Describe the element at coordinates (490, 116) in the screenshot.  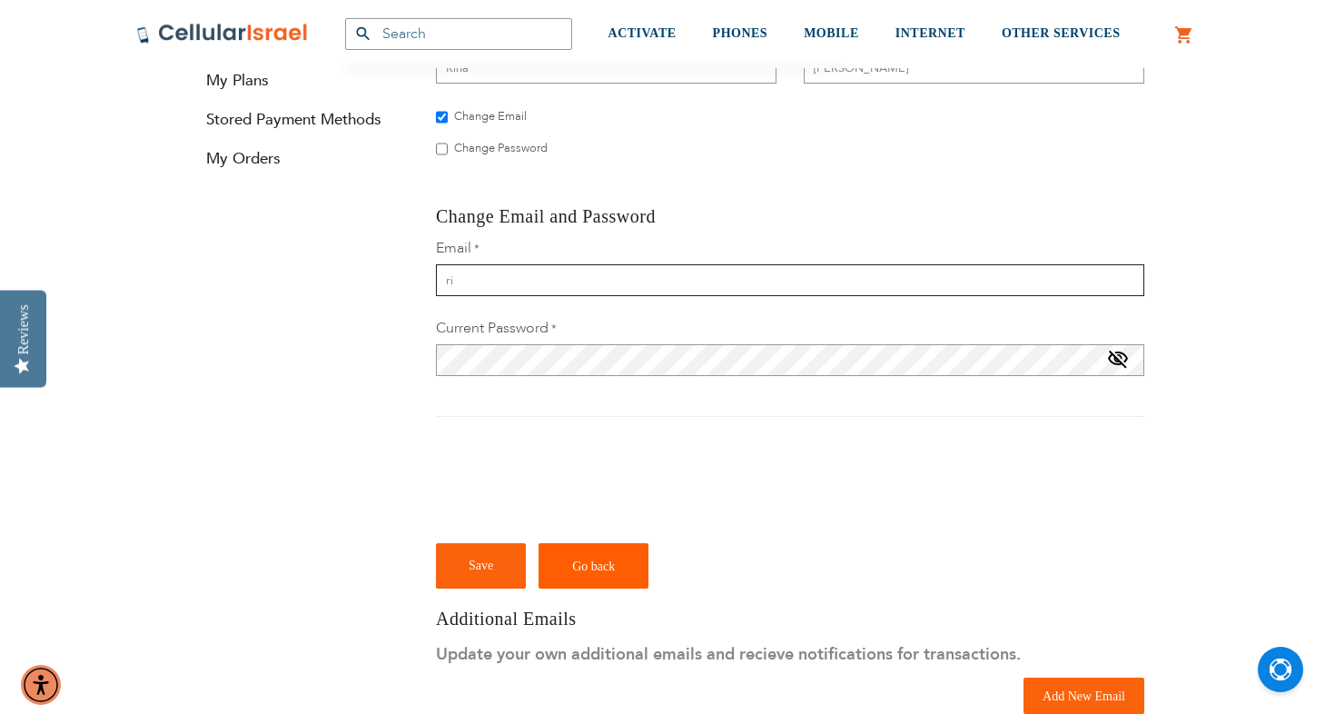
I see `span: Change Email` at that location.